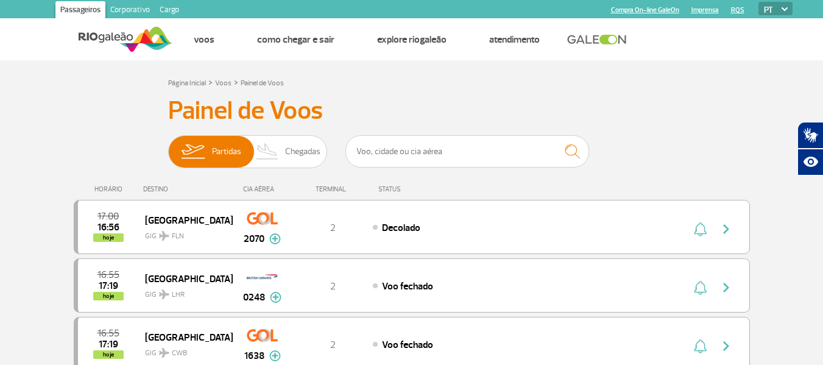 This screenshot has height=365, width=823. What do you see at coordinates (467, 151) in the screenshot?
I see `input: Voo, cidade ou cia aérea` at bounding box center [467, 151].